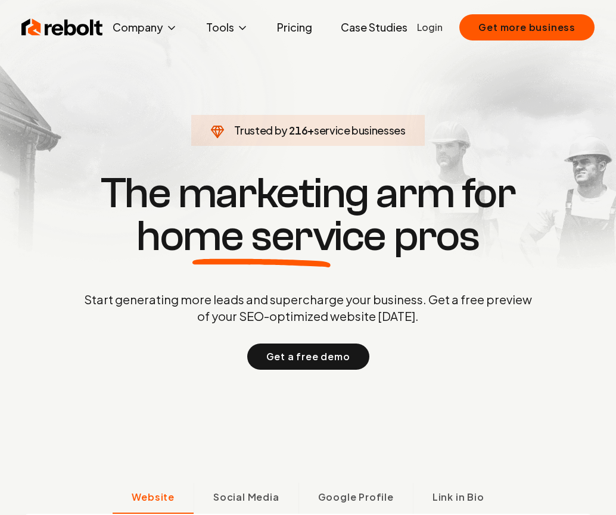 The height and width of the screenshot is (515, 616). I want to click on button: Tools, so click(227, 27).